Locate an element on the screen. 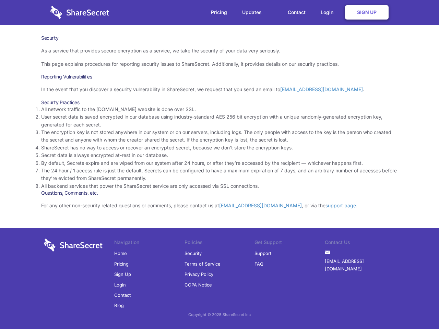  a: Terms of Service is located at coordinates (202, 264).